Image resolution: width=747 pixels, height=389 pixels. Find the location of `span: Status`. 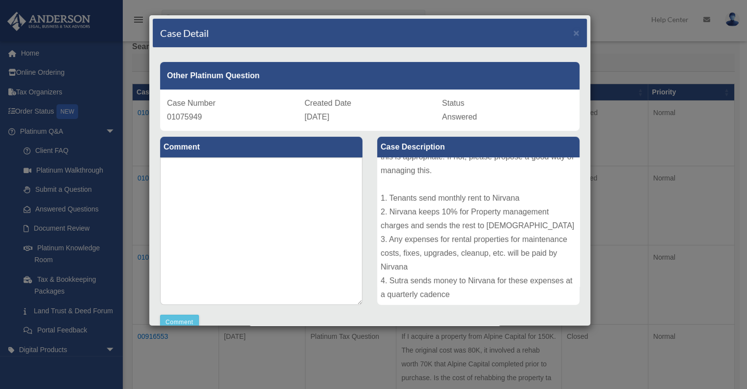

span: Status is located at coordinates (453, 103).